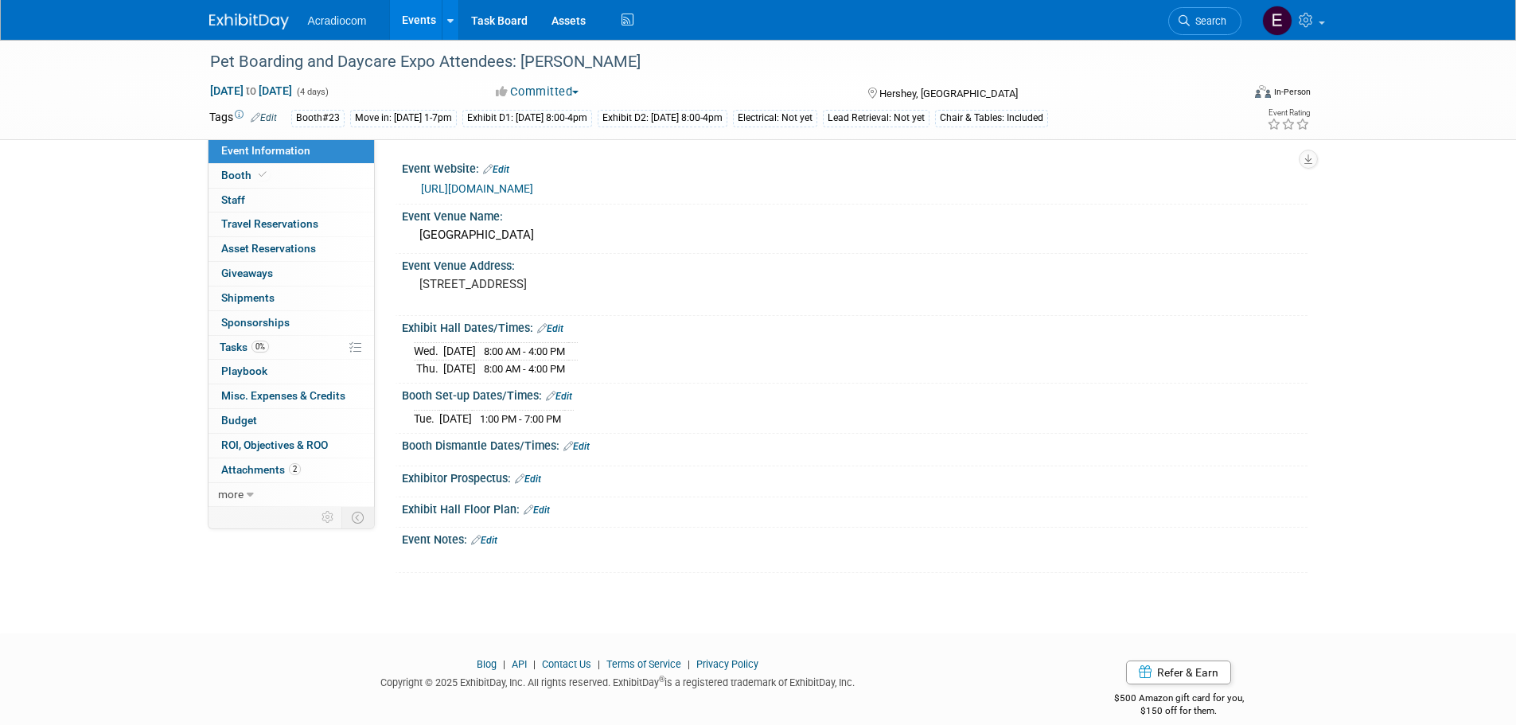  I want to click on button: Committed, so click(537, 92).